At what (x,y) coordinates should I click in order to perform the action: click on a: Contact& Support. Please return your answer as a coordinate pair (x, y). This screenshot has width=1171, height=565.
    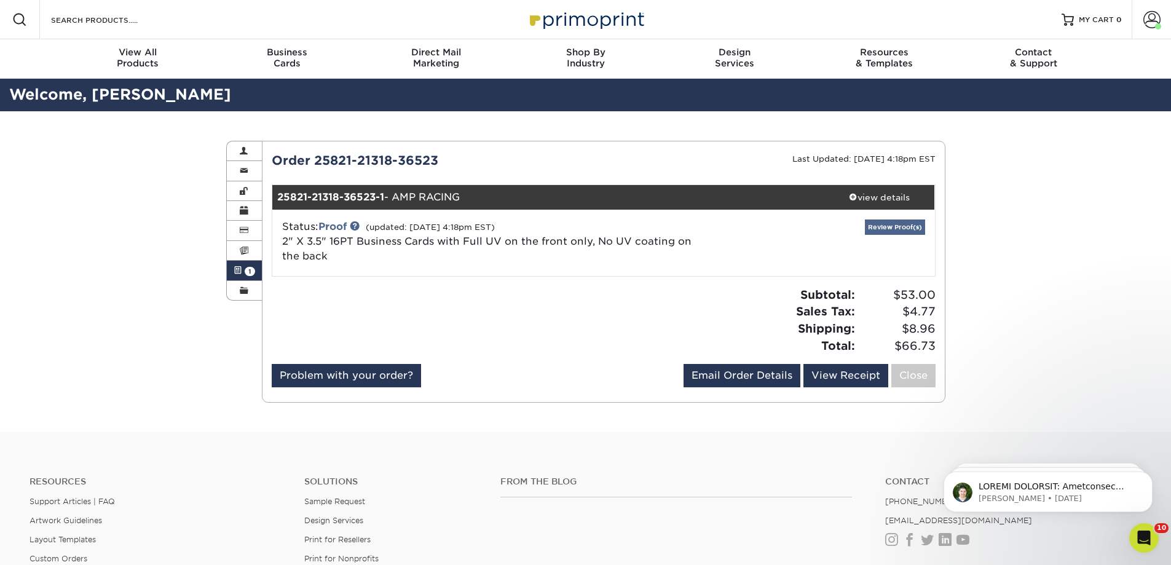
    Looking at the image, I should click on (1033, 59).